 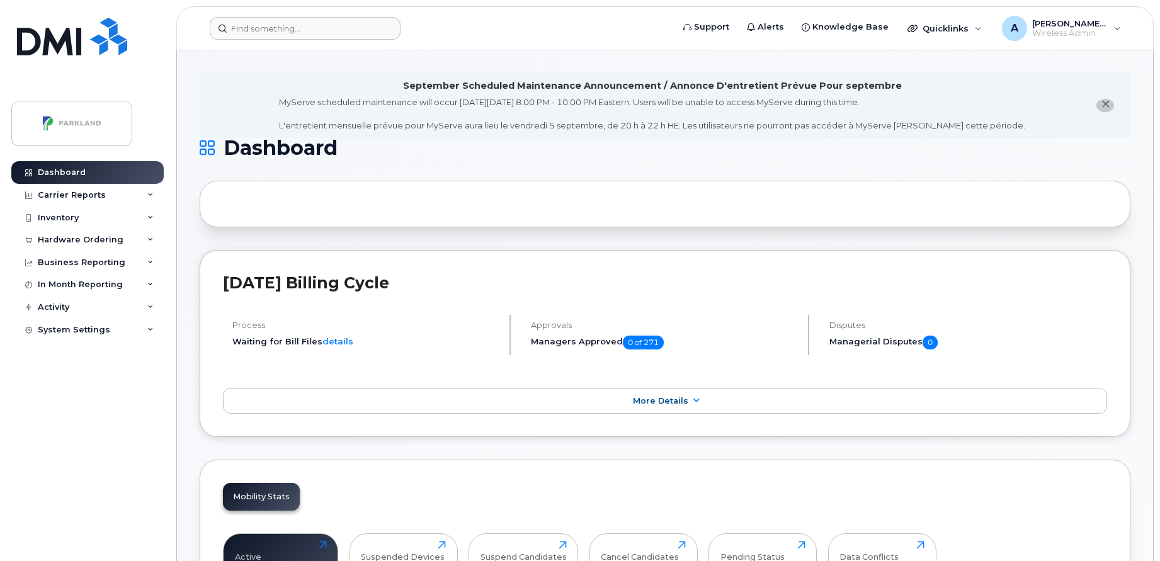 What do you see at coordinates (664, 325) in the screenshot?
I see `h4: Approvals` at bounding box center [664, 325].